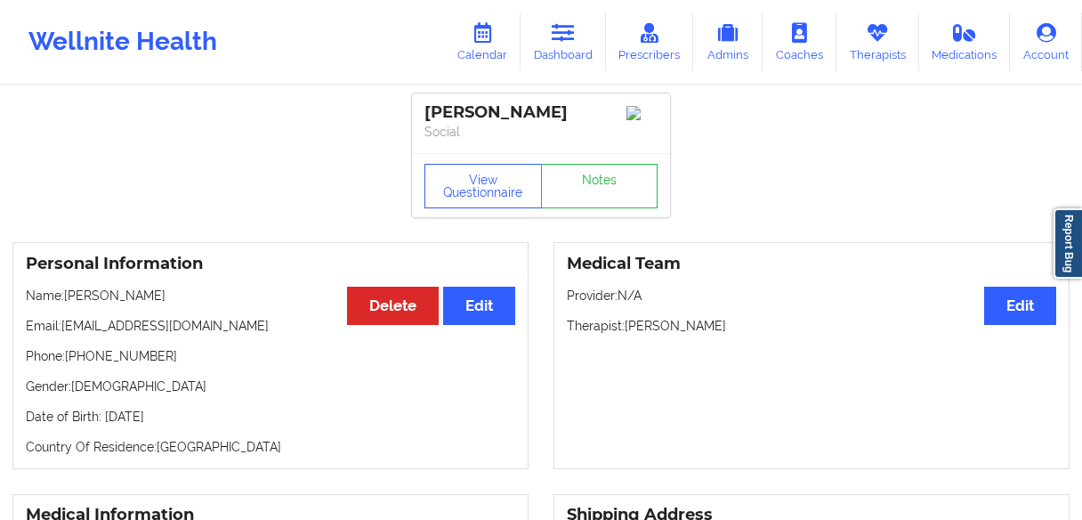 This screenshot has width=1082, height=520. What do you see at coordinates (877, 42) in the screenshot?
I see `a: Therapists` at bounding box center [877, 42].